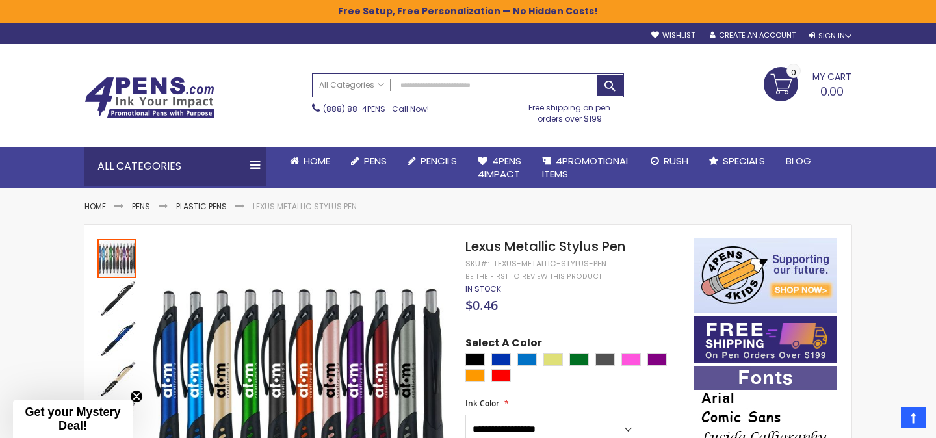 The width and height of the screenshot is (936, 438). What do you see at coordinates (550, 264) in the screenshot?
I see `div: Lexus-Metallic-Stylus-Pen` at bounding box center [550, 264].